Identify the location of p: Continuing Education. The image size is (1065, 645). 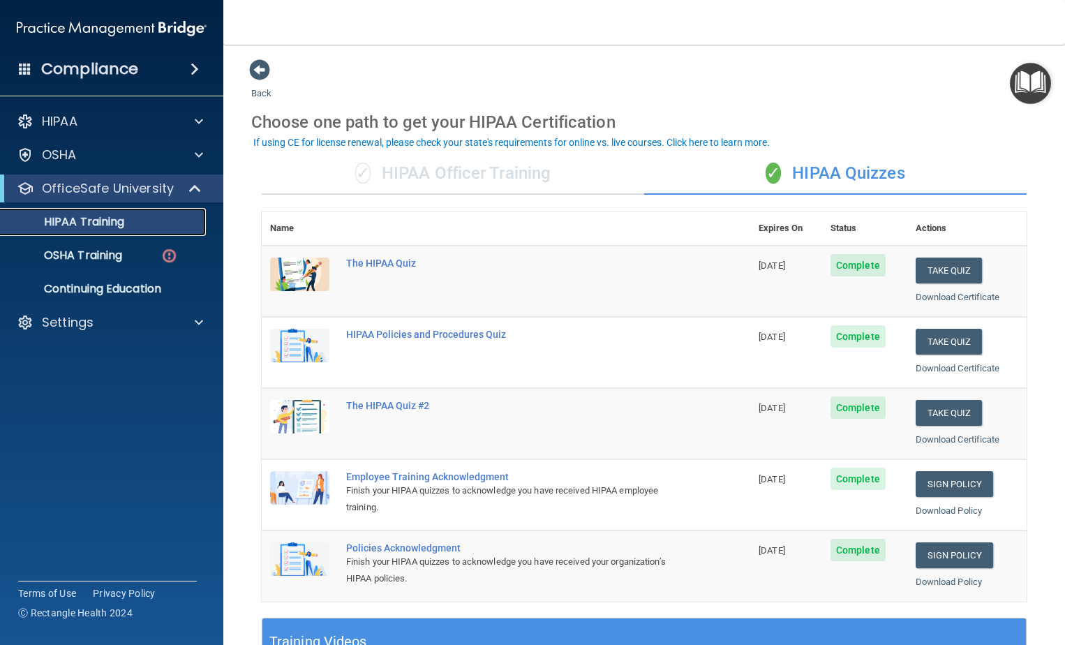
(104, 289).